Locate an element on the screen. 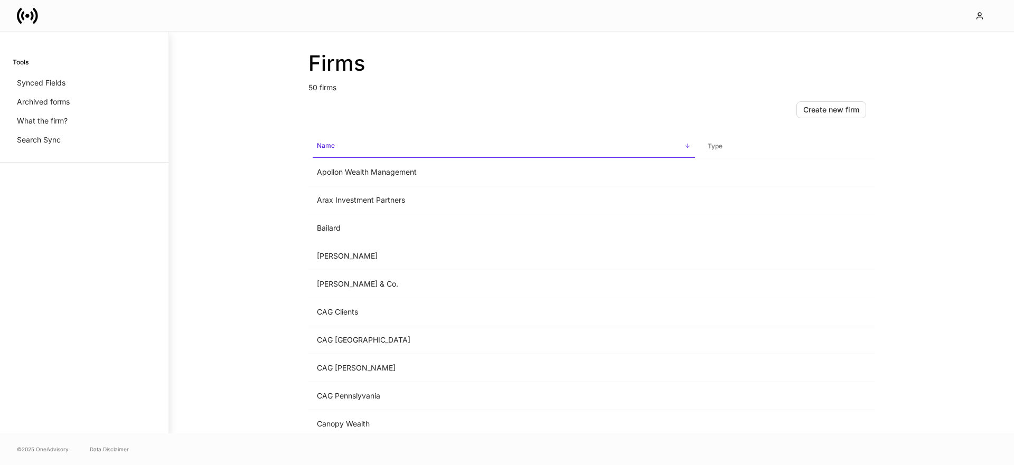  a: Synced Fields is located at coordinates (84, 83).